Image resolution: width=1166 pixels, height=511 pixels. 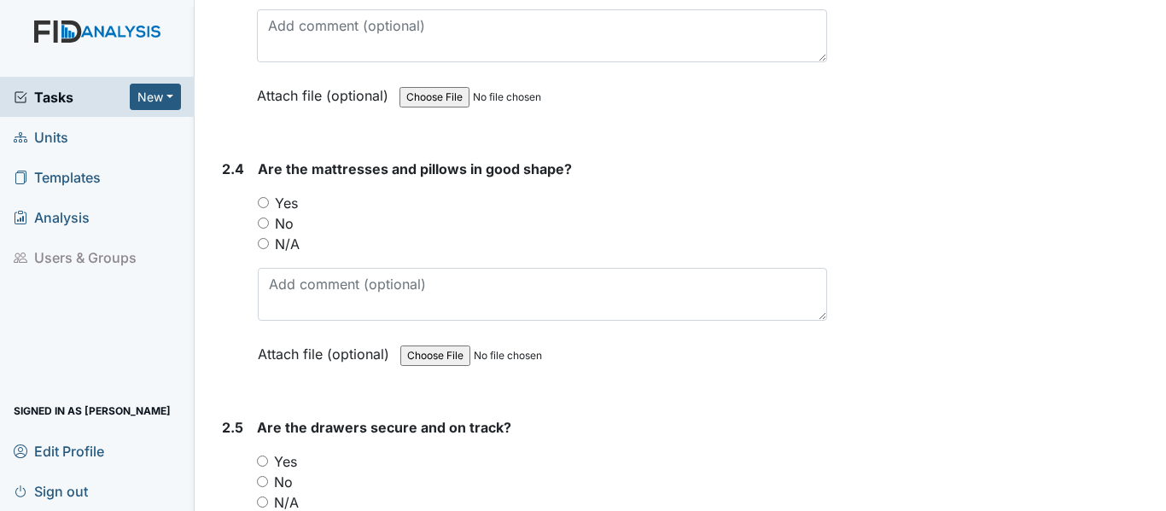 I want to click on label: 2.5, so click(x=232, y=428).